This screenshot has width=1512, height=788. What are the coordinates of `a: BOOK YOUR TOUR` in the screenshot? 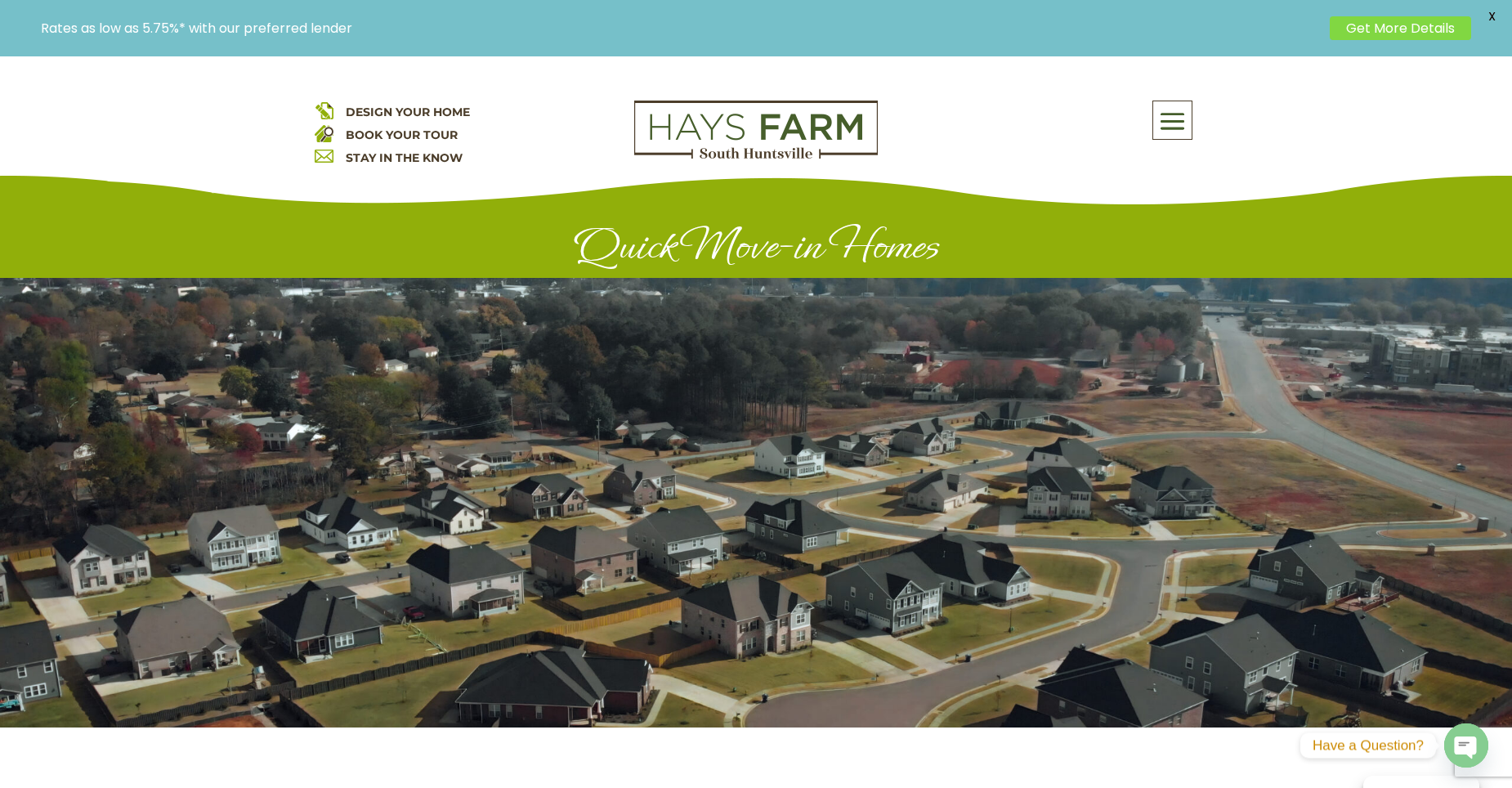 It's located at (402, 135).